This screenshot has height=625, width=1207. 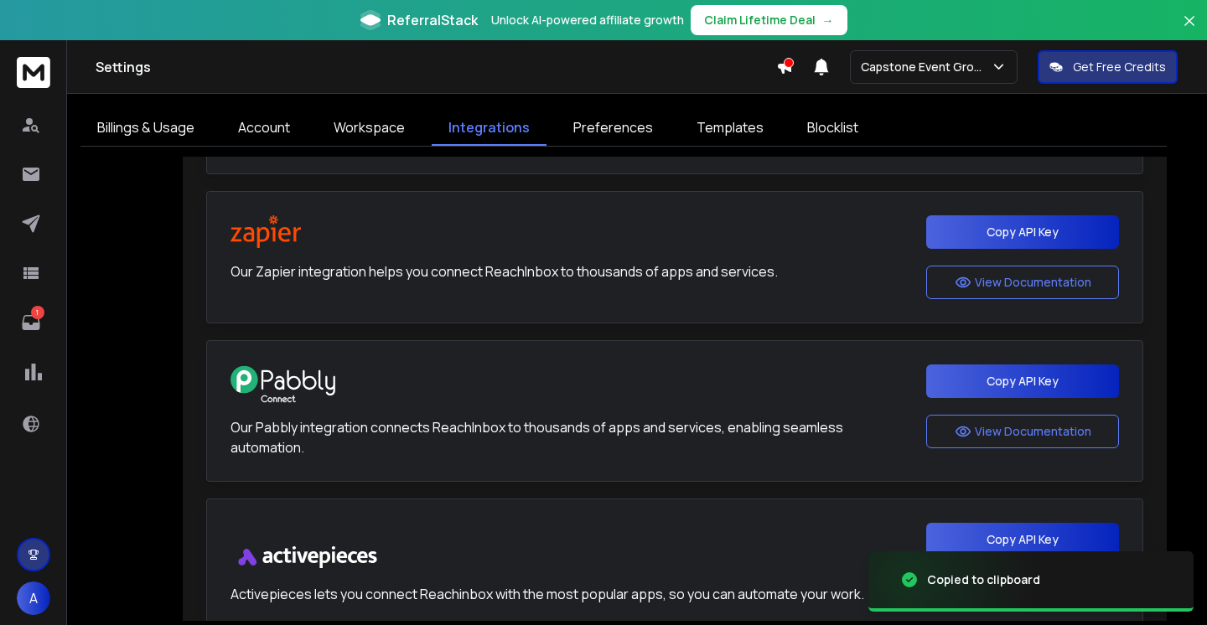 What do you see at coordinates (768, 20) in the screenshot?
I see `button: Claim Lifetime Deal→` at bounding box center [768, 20].